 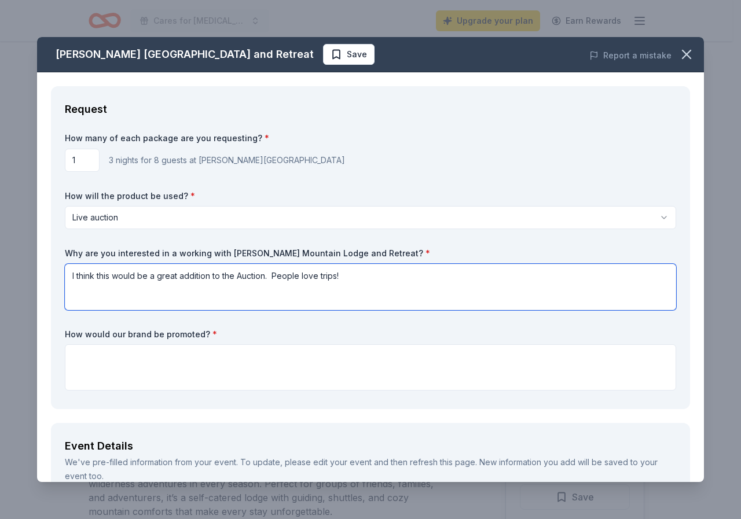 I want to click on div: We've pre-filled information from your event. To update, please edit your event and then refresh ..., so click(x=370, y=469).